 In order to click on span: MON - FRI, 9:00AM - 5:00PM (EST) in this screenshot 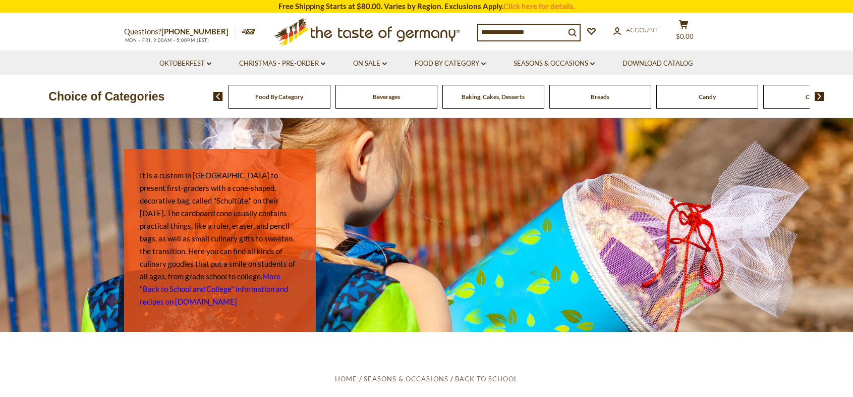, I will do `click(167, 40)`.